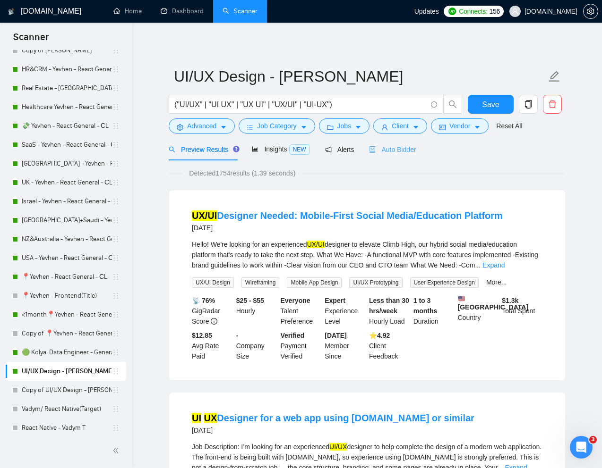 The width and height of the screenshot is (602, 468). What do you see at coordinates (379, 336) in the screenshot?
I see `b: ⭐️ 4.92` at bounding box center [379, 336].